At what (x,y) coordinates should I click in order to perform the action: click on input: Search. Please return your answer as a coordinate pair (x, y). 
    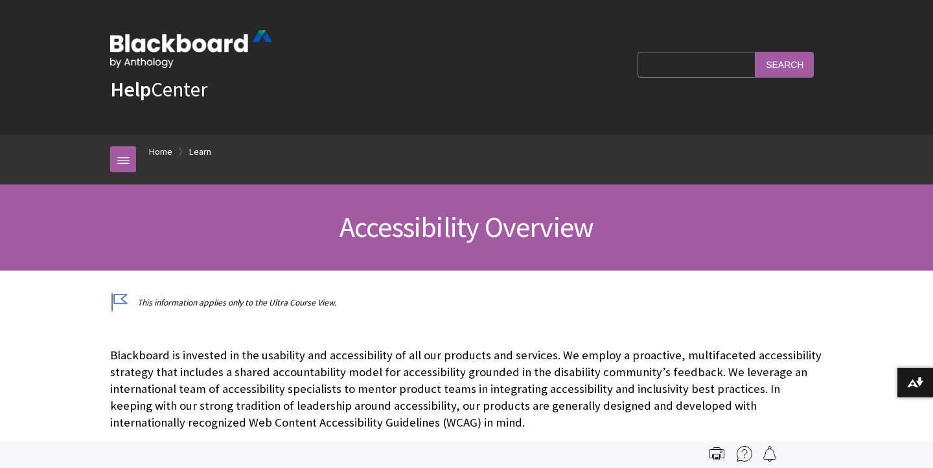
    Looking at the image, I should click on (784, 64).